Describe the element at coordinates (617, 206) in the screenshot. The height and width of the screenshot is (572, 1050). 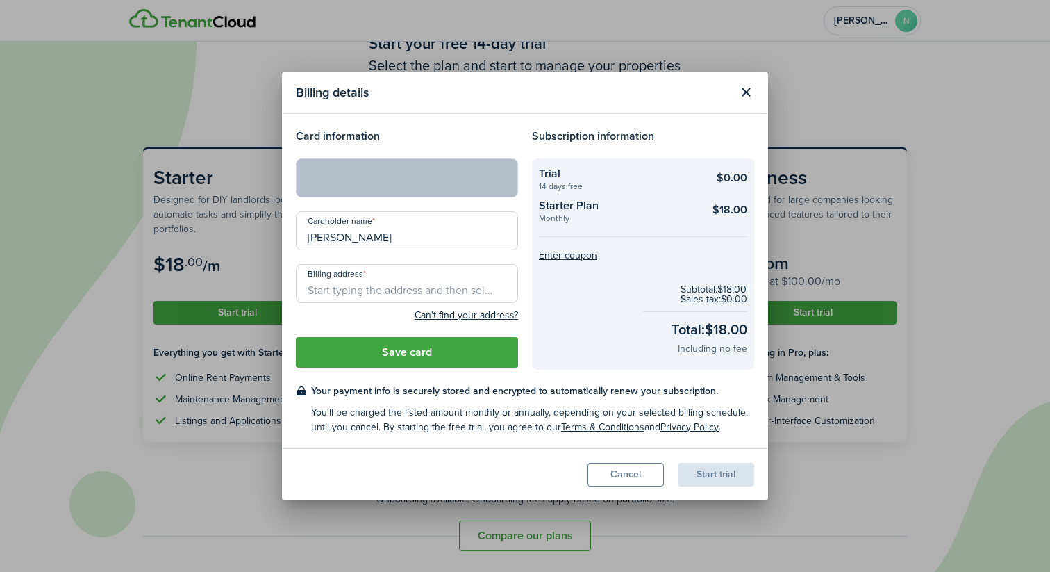
I see `checkout-summary-item-title: Starter Plan` at that location.